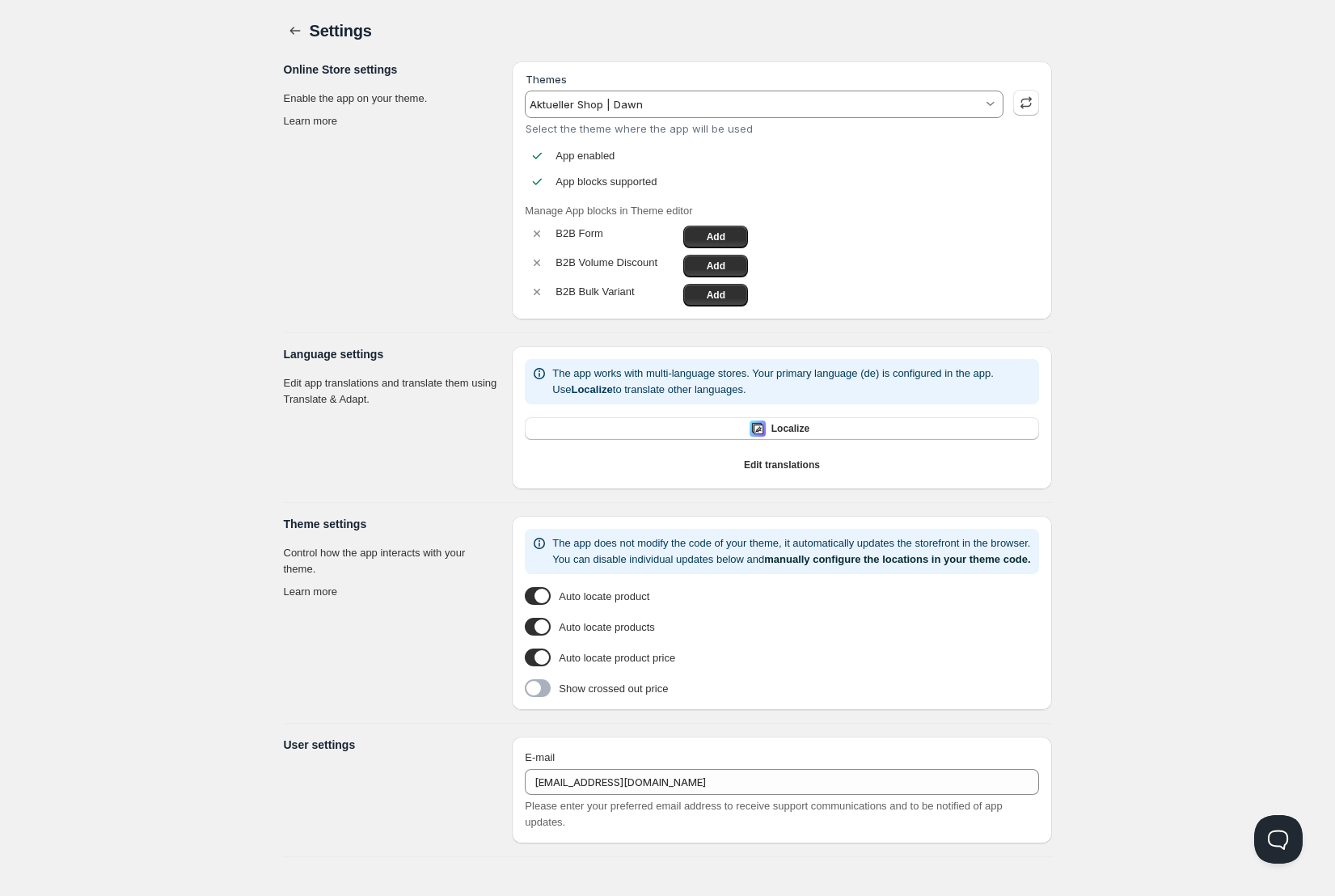 The height and width of the screenshot is (896, 1335). Describe the element at coordinates (604, 597) in the screenshot. I see `span: Auto locate product` at that location.